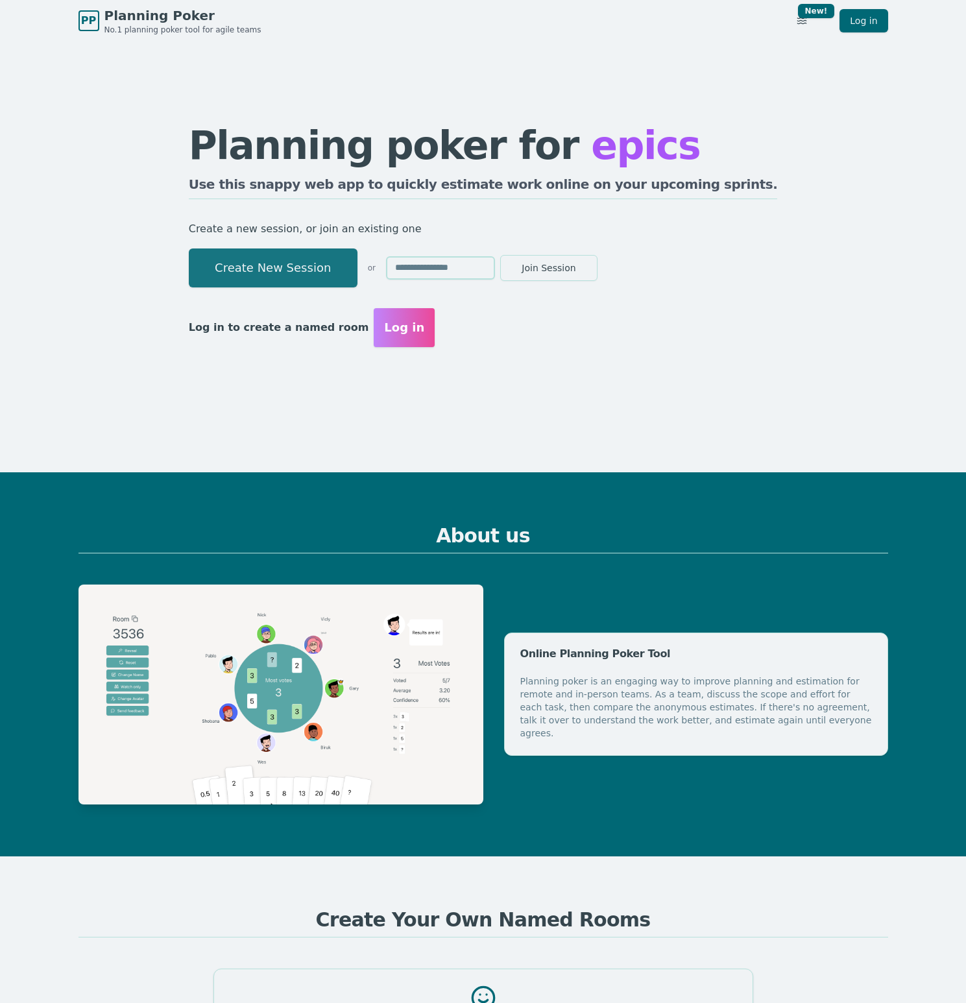 Image resolution: width=966 pixels, height=1003 pixels. I want to click on button: New!, so click(802, 21).